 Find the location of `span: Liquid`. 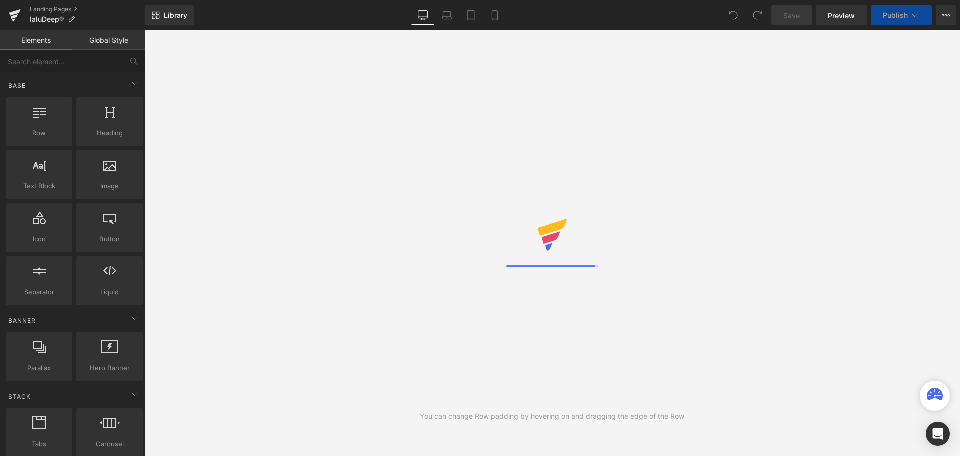

span: Liquid is located at coordinates (110, 292).